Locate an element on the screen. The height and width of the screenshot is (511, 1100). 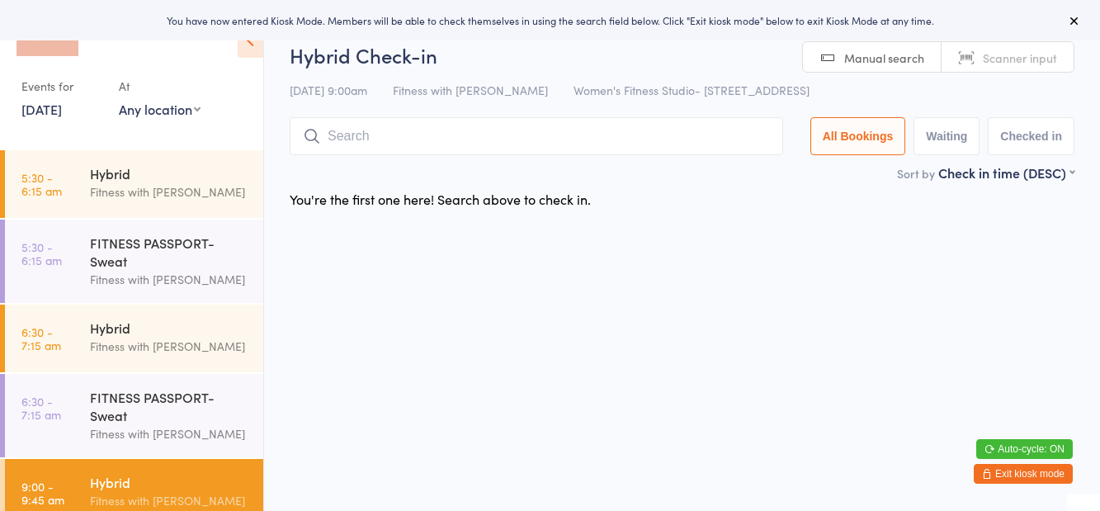
div: Events for is located at coordinates (62, 86).